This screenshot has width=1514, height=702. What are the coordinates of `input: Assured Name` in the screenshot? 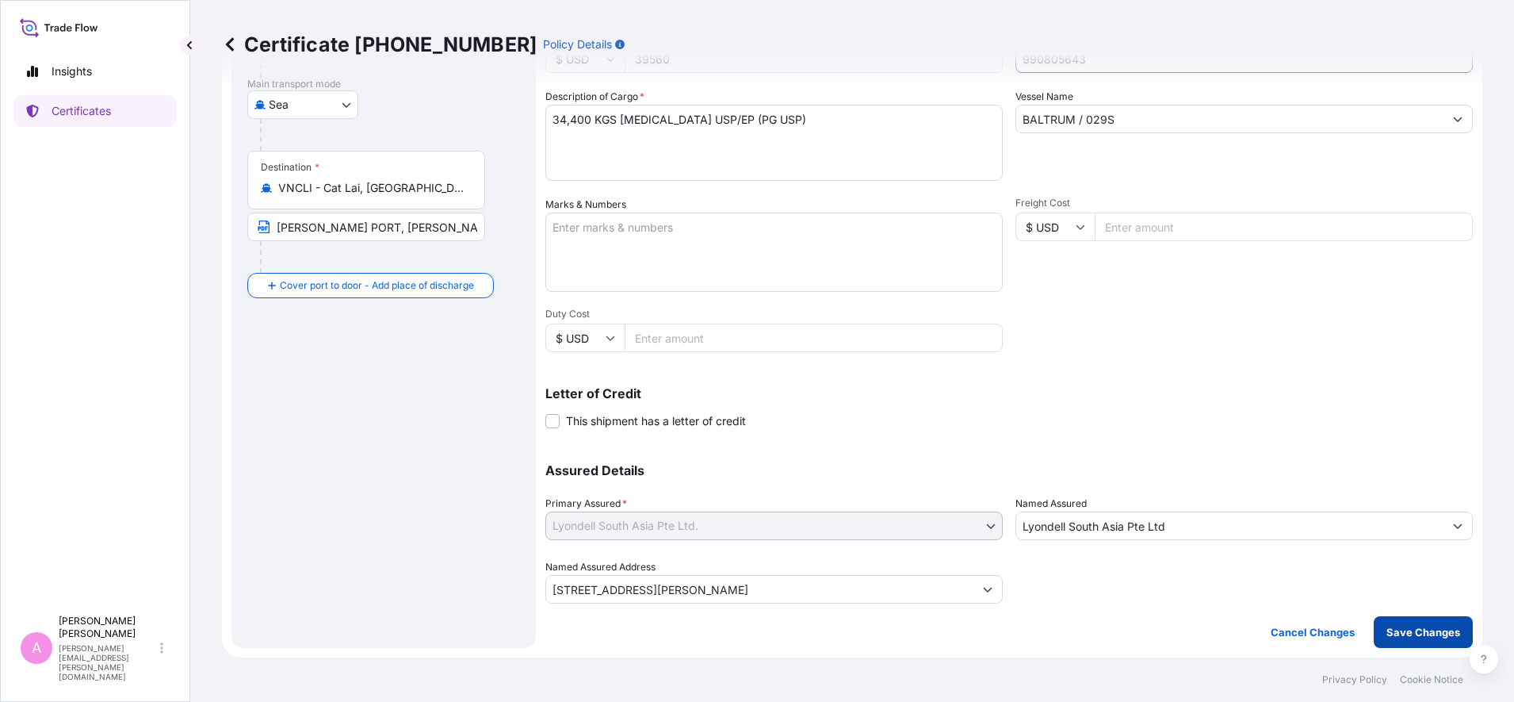 It's located at (1230, 526).